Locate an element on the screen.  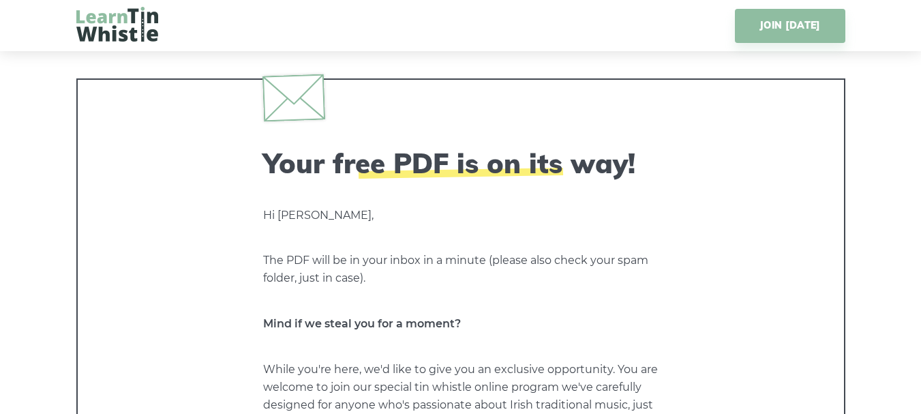
h2: Your free PDF is on its way! is located at coordinates (461, 163).